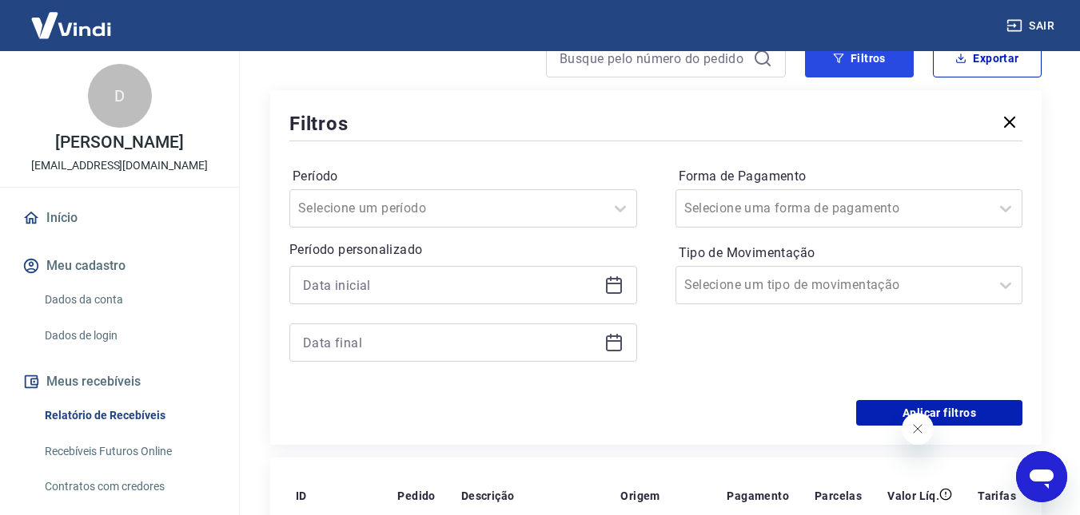 The height and width of the screenshot is (515, 1080). What do you see at coordinates (129, 416) in the screenshot?
I see `a: Relatório de Recebíveis` at bounding box center [129, 416].